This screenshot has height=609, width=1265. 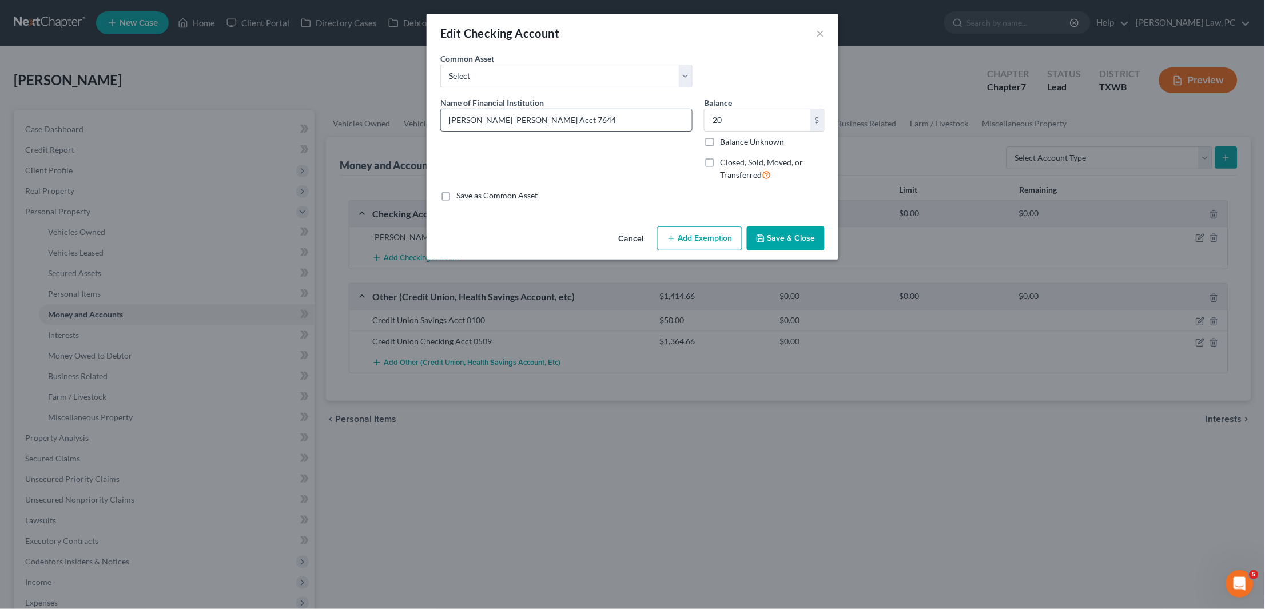 What do you see at coordinates (761, 168) in the screenshot?
I see `span: Closed, Sold, Moved, or Transferred` at bounding box center [761, 168].